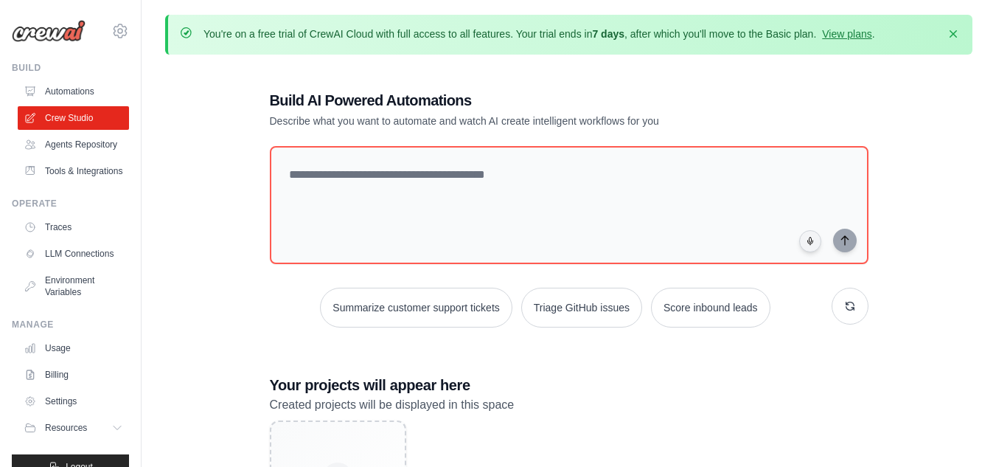 Image resolution: width=996 pixels, height=467 pixels. What do you see at coordinates (49, 31) in the screenshot?
I see `img: Logo` at bounding box center [49, 31].